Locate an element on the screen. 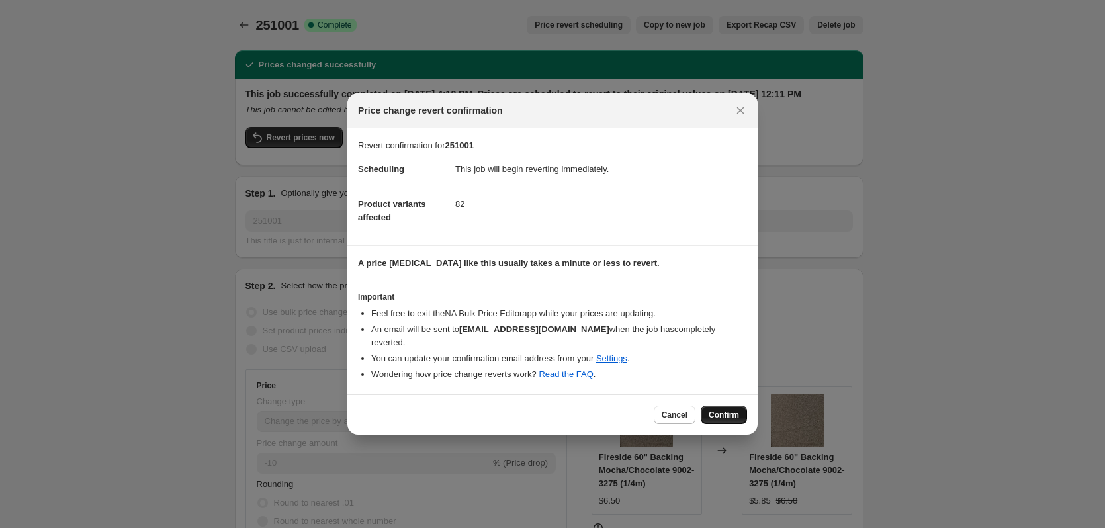 The image size is (1105, 528). span: Product variants affected is located at coordinates (392, 210).